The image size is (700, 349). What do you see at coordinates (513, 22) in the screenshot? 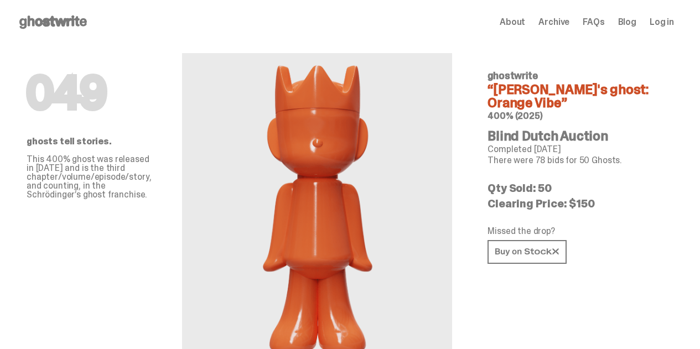
I see `a: About` at bounding box center [513, 22].